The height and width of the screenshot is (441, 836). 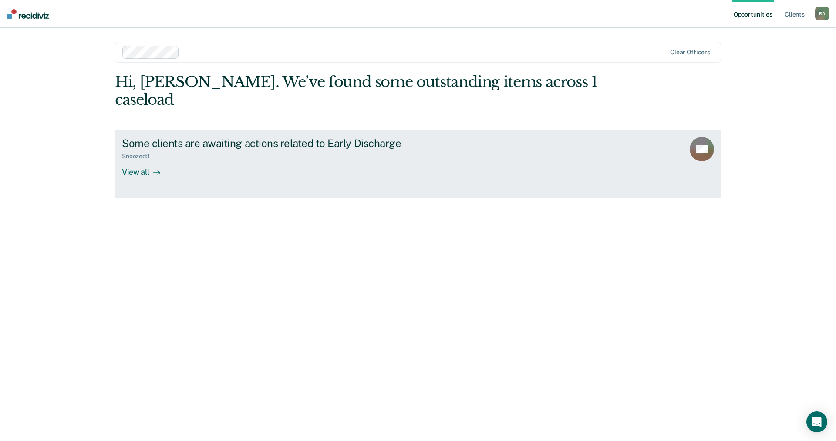 I want to click on div: R D, so click(x=822, y=13).